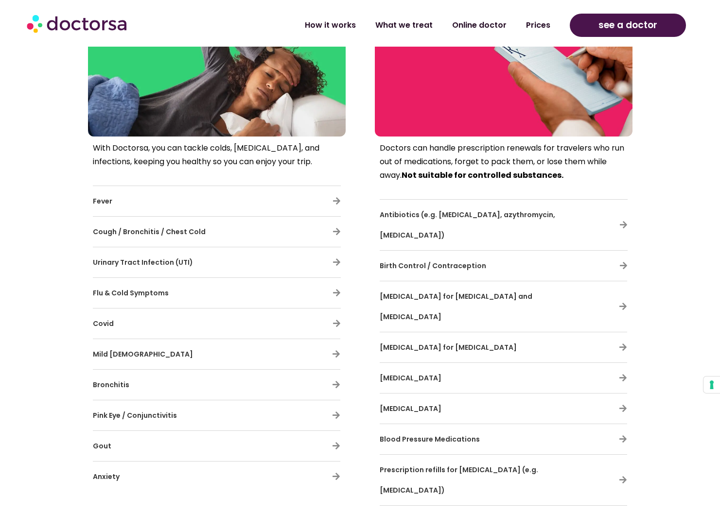 Image resolution: width=720 pixels, height=513 pixels. Describe the element at coordinates (627, 25) in the screenshot. I see `span: see a doctor` at that location.